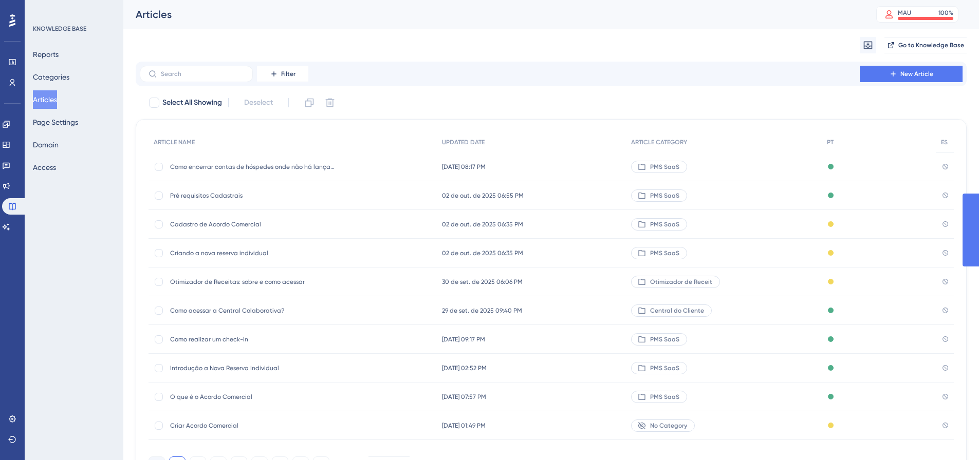 The image size is (979, 460). I want to click on button: New Article, so click(911, 74).